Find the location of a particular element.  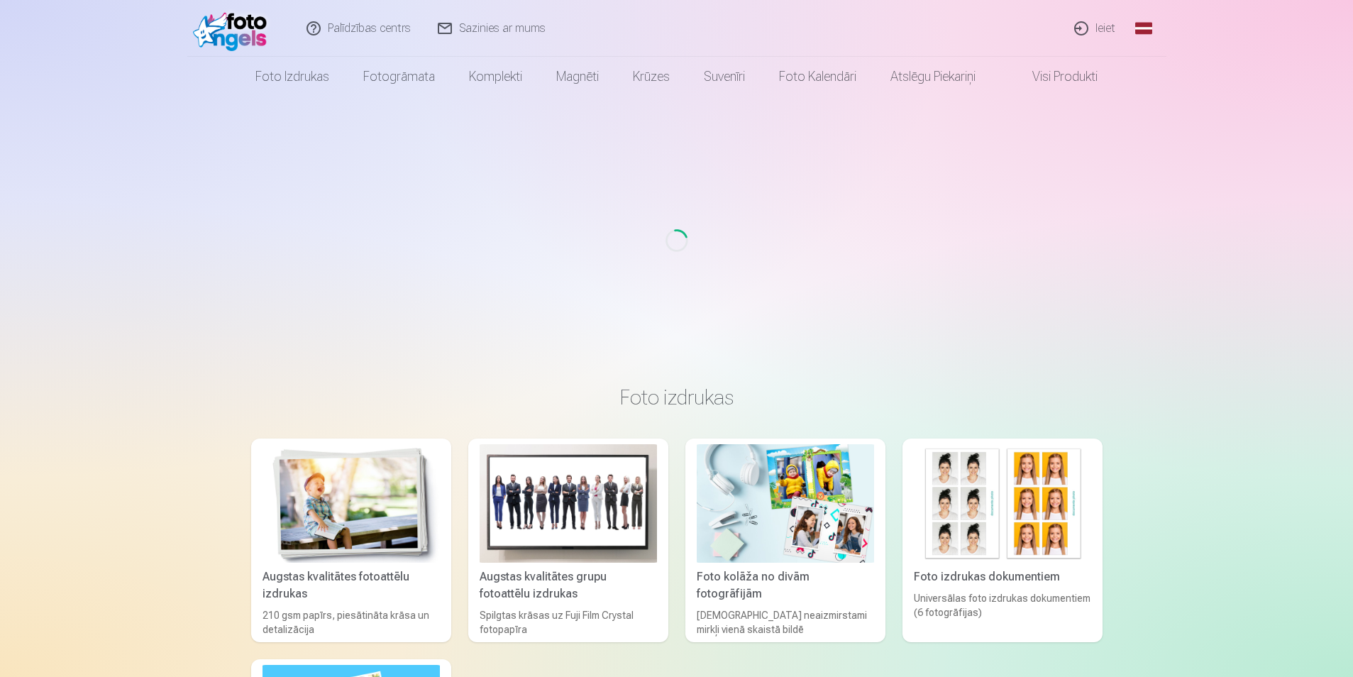

a: Atslēgu piekariņi is located at coordinates (933, 77).